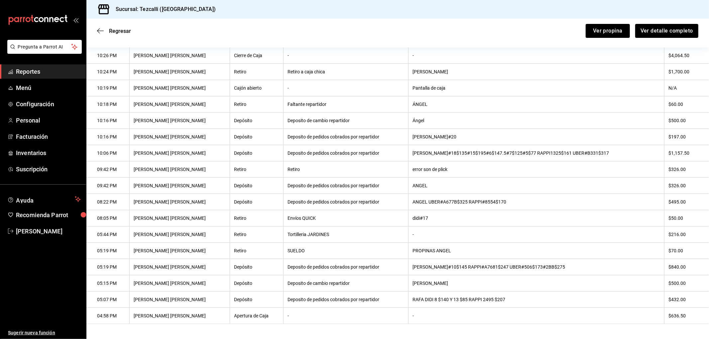  I want to click on th: RAFA DIDI 8 $140 Y 13 $85 RAPPI 2495 $207, so click(537, 300).